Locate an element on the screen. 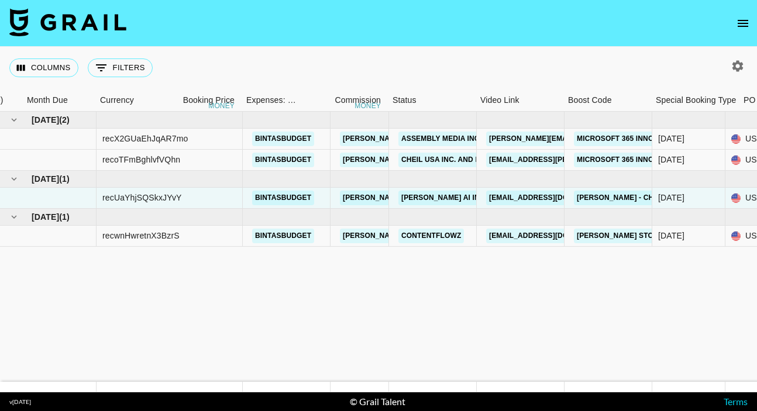  button: Show filters is located at coordinates (120, 68).